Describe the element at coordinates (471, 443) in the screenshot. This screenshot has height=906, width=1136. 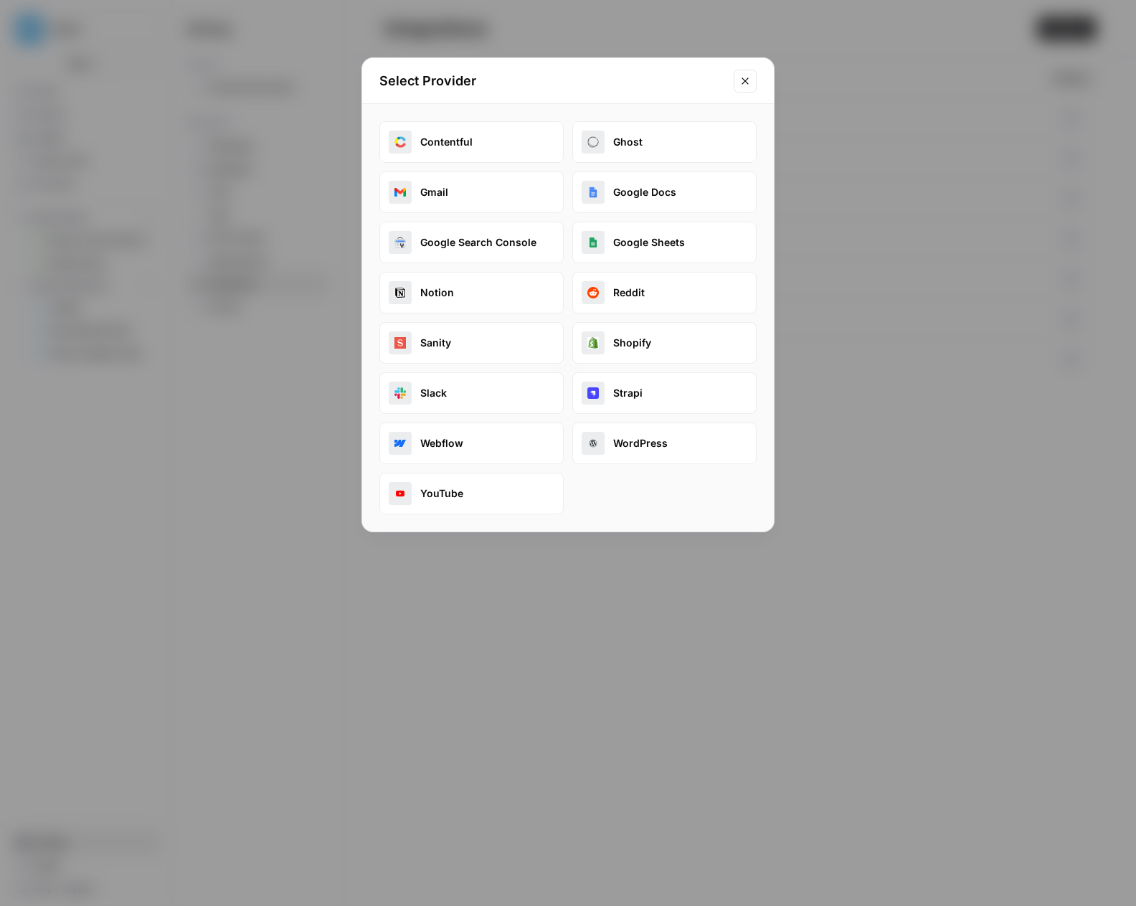
I see `button: webflow_oauthWebflow` at that location.